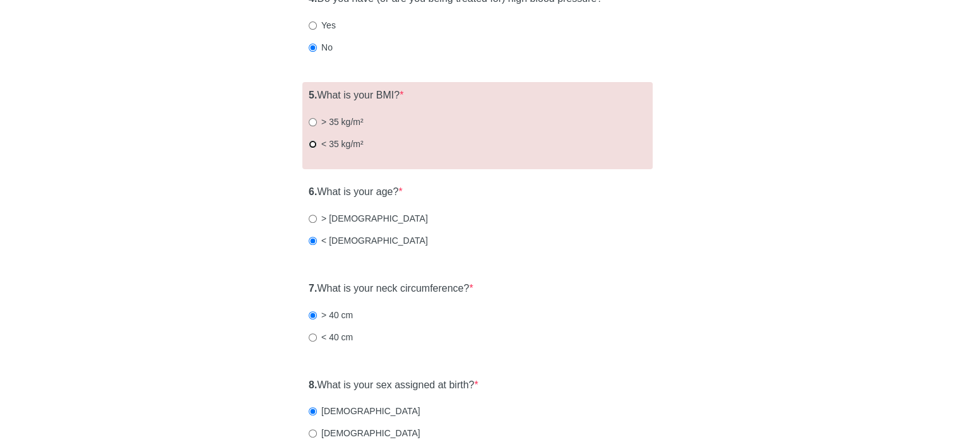  I want to click on input: > 35 kg/m², so click(313, 122).